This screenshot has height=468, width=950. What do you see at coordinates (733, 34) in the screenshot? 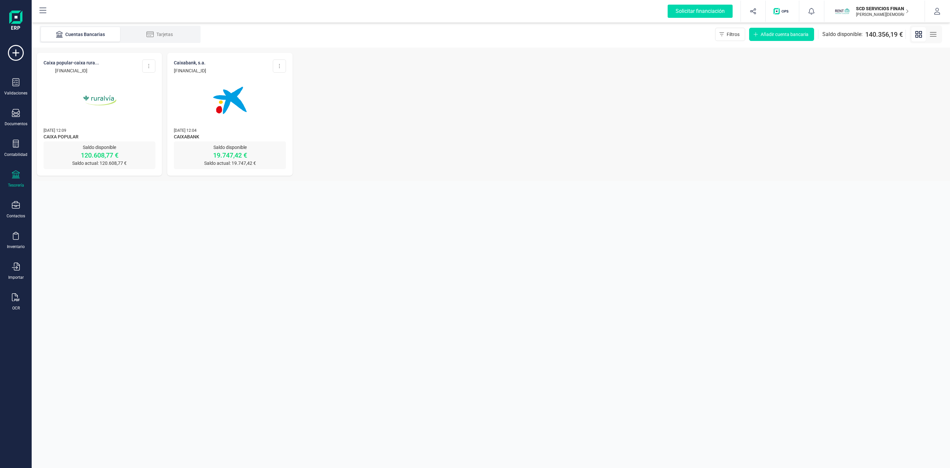
I see `span: Filtros` at bounding box center [733, 34].